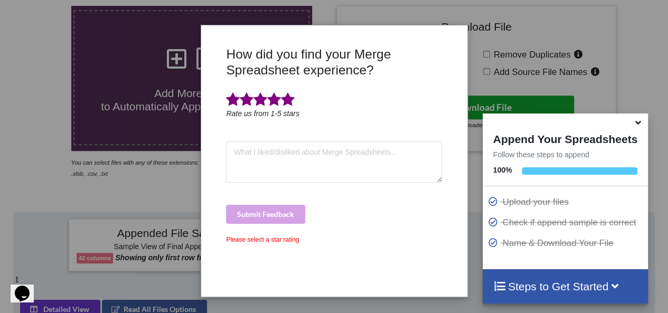 Image resolution: width=668 pixels, height=313 pixels. What do you see at coordinates (565, 286) in the screenshot?
I see `h4: Steps to Get Started` at bounding box center [565, 286].